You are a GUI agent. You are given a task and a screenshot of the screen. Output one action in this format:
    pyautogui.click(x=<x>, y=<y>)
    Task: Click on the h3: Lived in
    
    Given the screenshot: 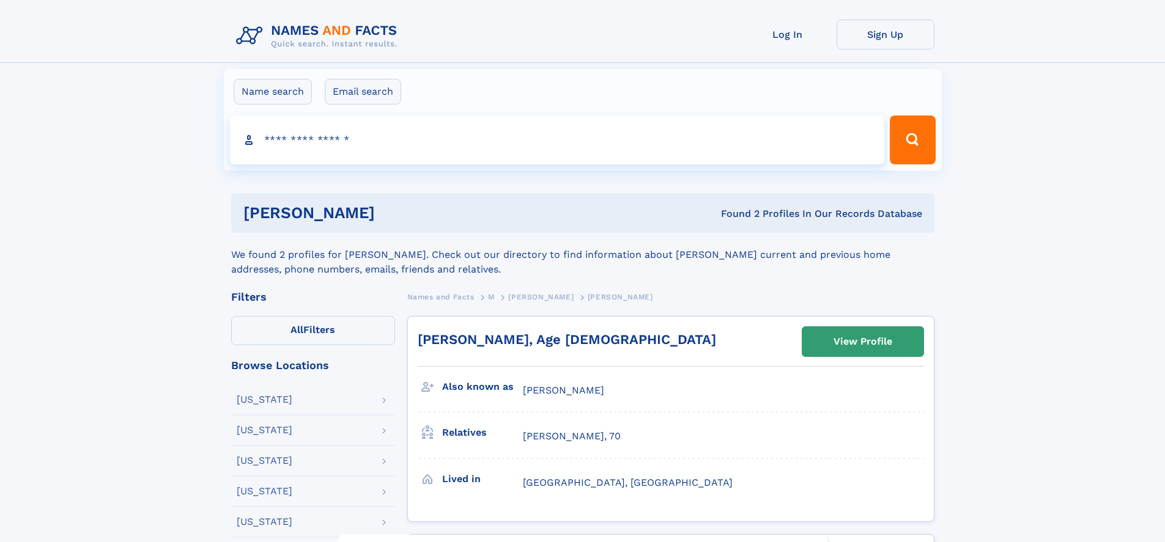 What is the action you would take?
    pyautogui.click(x=483, y=479)
    